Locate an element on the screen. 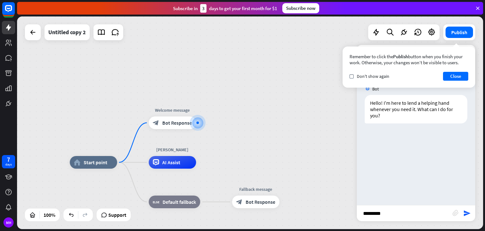 The width and height of the screenshot is (485, 231). span: Start point is located at coordinates (95, 162).